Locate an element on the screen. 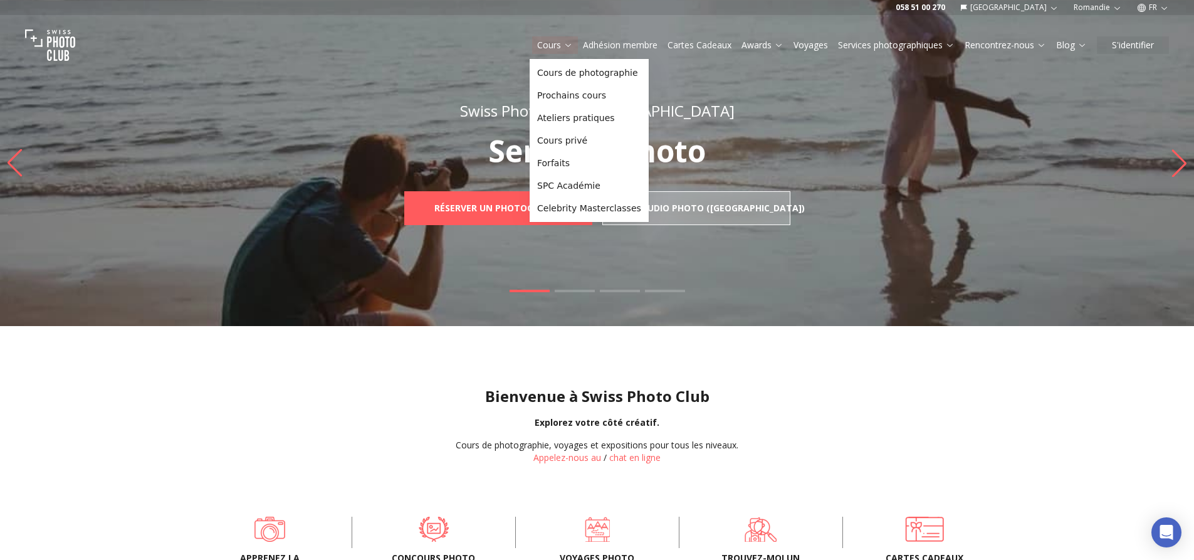  button: Services photographiques is located at coordinates (896, 45).